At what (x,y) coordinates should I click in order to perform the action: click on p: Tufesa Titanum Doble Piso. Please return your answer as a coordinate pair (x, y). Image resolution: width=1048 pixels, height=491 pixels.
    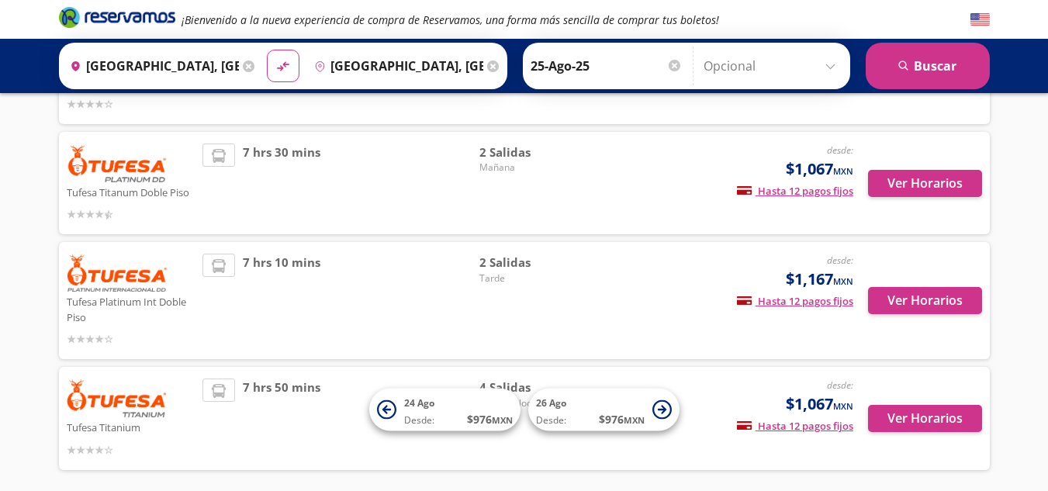
    Looking at the image, I should click on (131, 192).